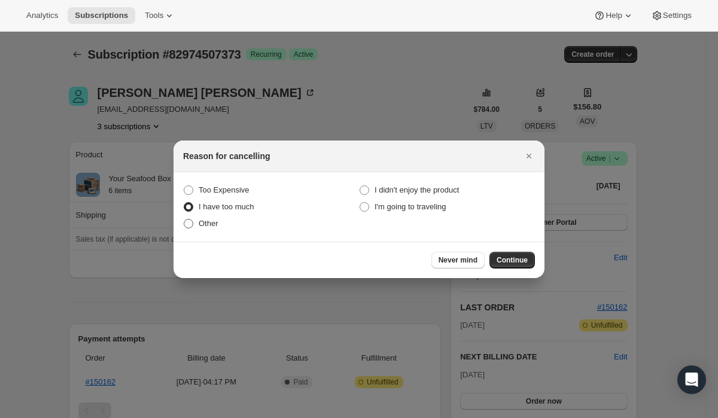 This screenshot has height=418, width=718. What do you see at coordinates (529, 156) in the screenshot?
I see `button: Close` at bounding box center [529, 156].